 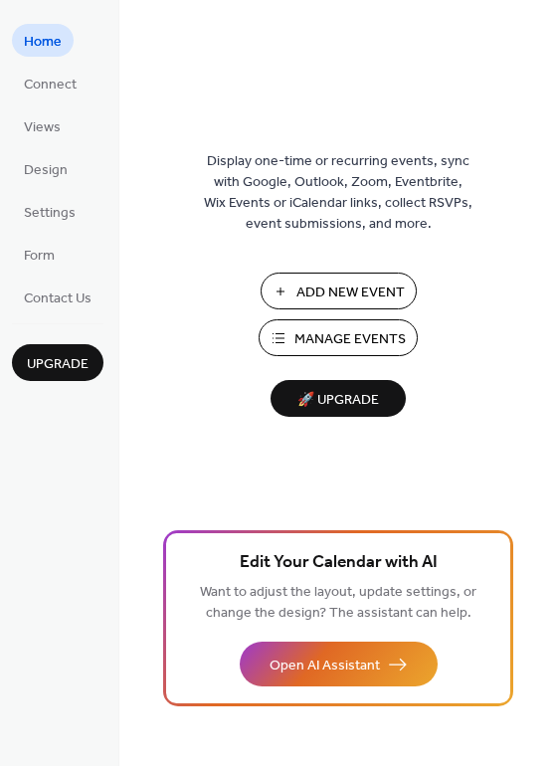 I want to click on a: Views, so click(x=42, y=125).